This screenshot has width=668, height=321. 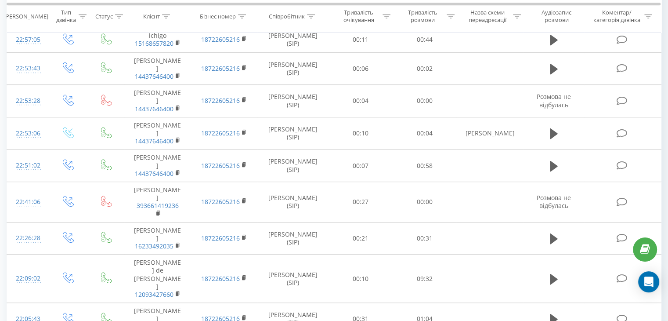 I want to click on div: 22:26:28, so click(x=27, y=238).